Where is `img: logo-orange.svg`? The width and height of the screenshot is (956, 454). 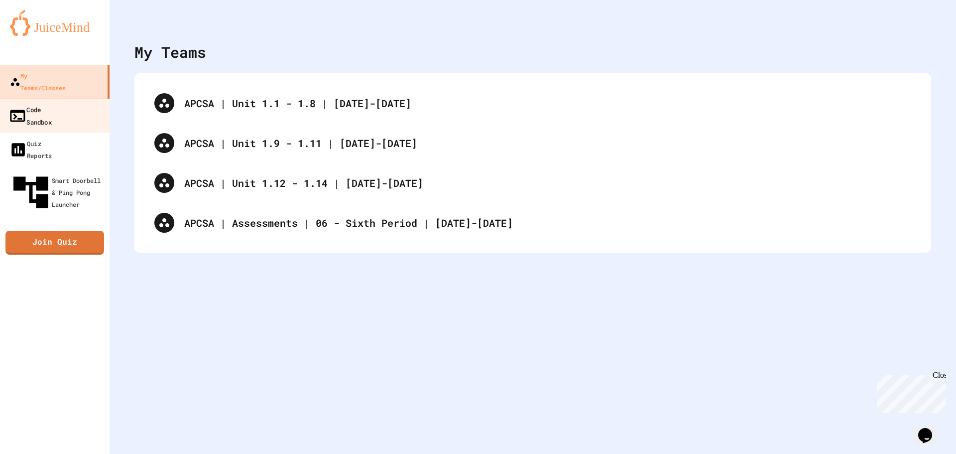
img: logo-orange.svg is located at coordinates (55, 23).